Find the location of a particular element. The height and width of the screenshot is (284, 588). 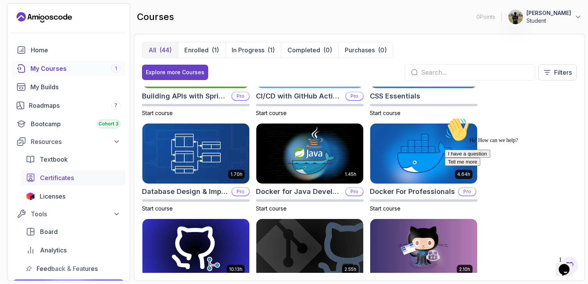

button: All(44) is located at coordinates (160, 50).